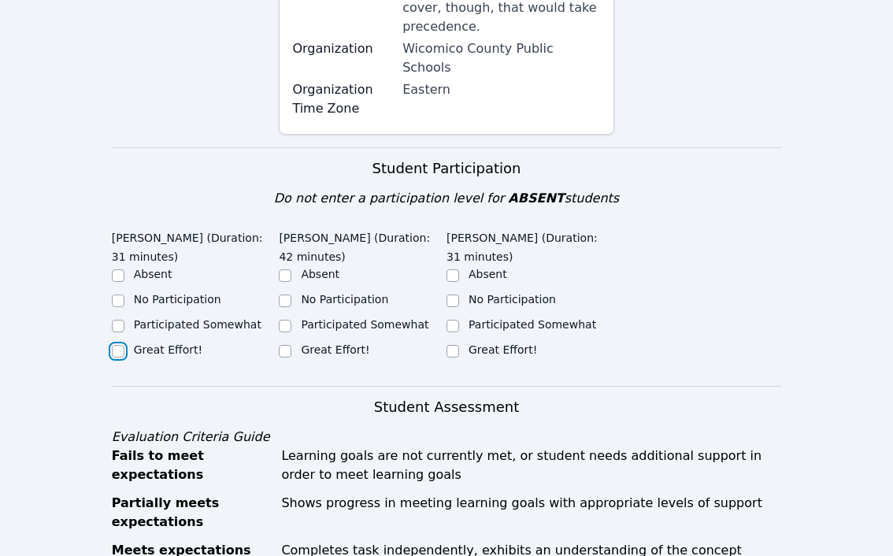 The height and width of the screenshot is (556, 893). Describe the element at coordinates (446, 437) in the screenshot. I see `div: Evaluation Criteria Guide` at that location.